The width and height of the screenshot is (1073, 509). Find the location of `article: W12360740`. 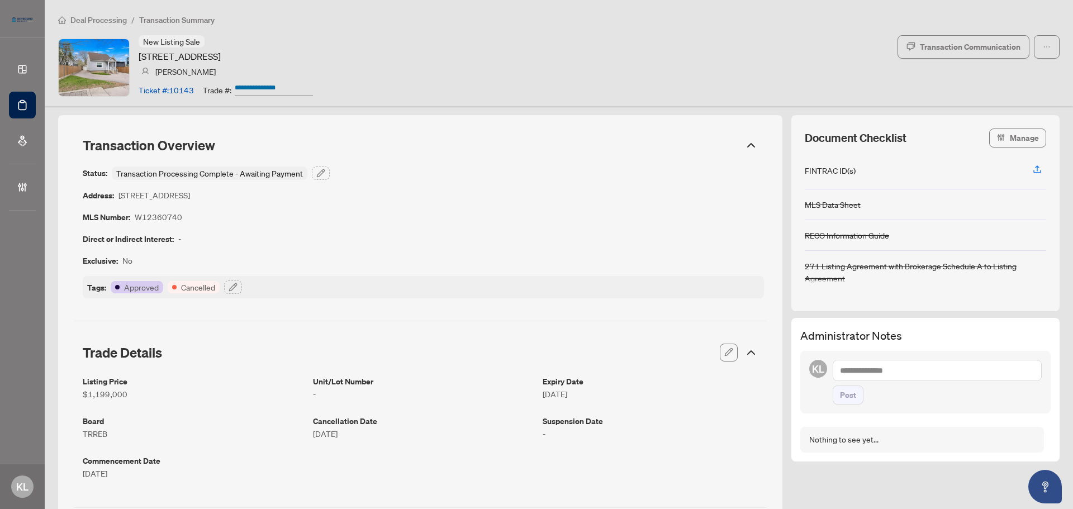

article: W12360740 is located at coordinates (158, 217).